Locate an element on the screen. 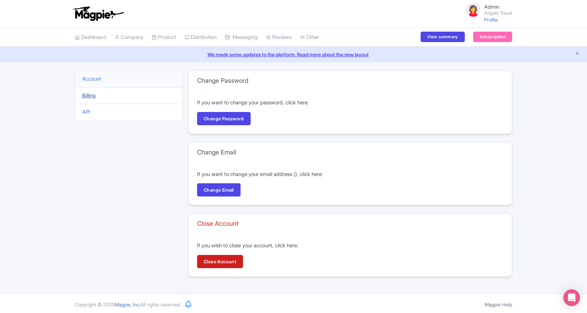 This screenshot has width=587, height=313. span: Magpie, Inc. is located at coordinates (127, 304).